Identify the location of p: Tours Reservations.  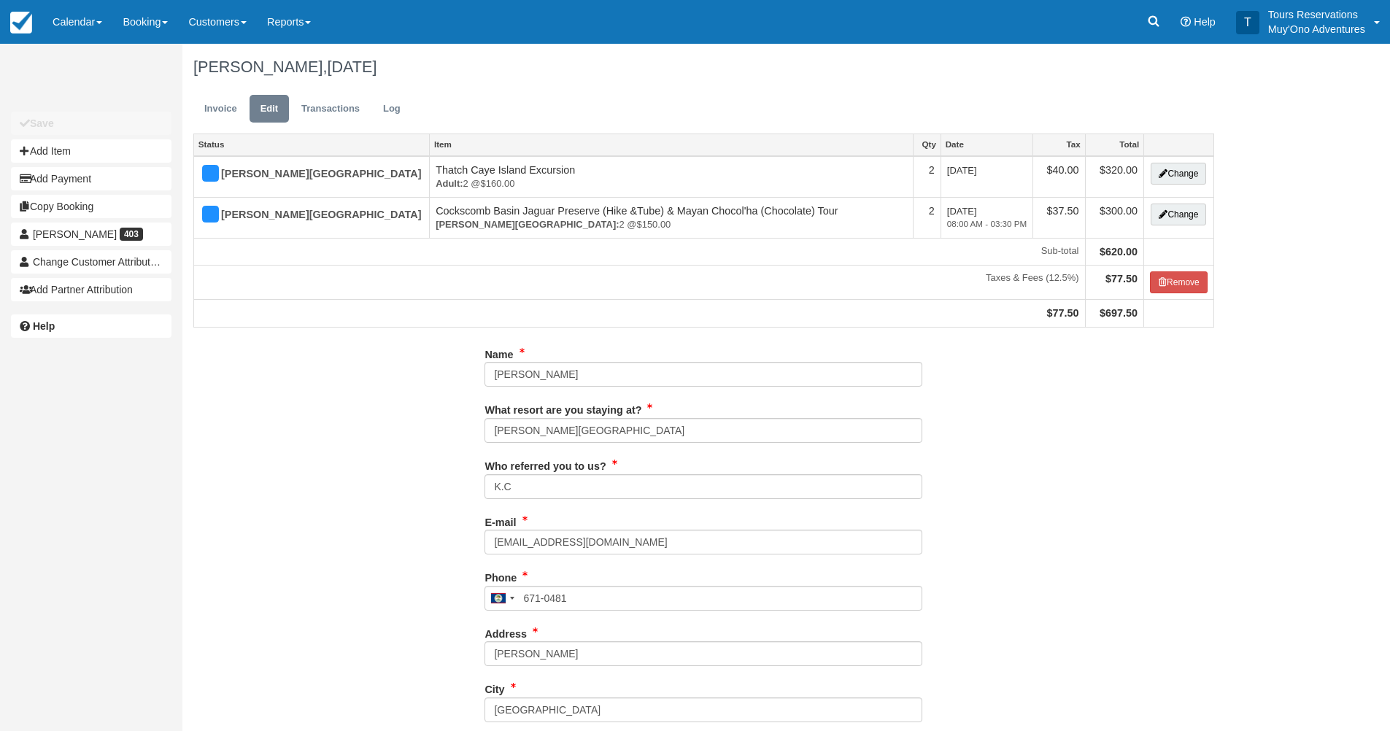
(1316, 15).